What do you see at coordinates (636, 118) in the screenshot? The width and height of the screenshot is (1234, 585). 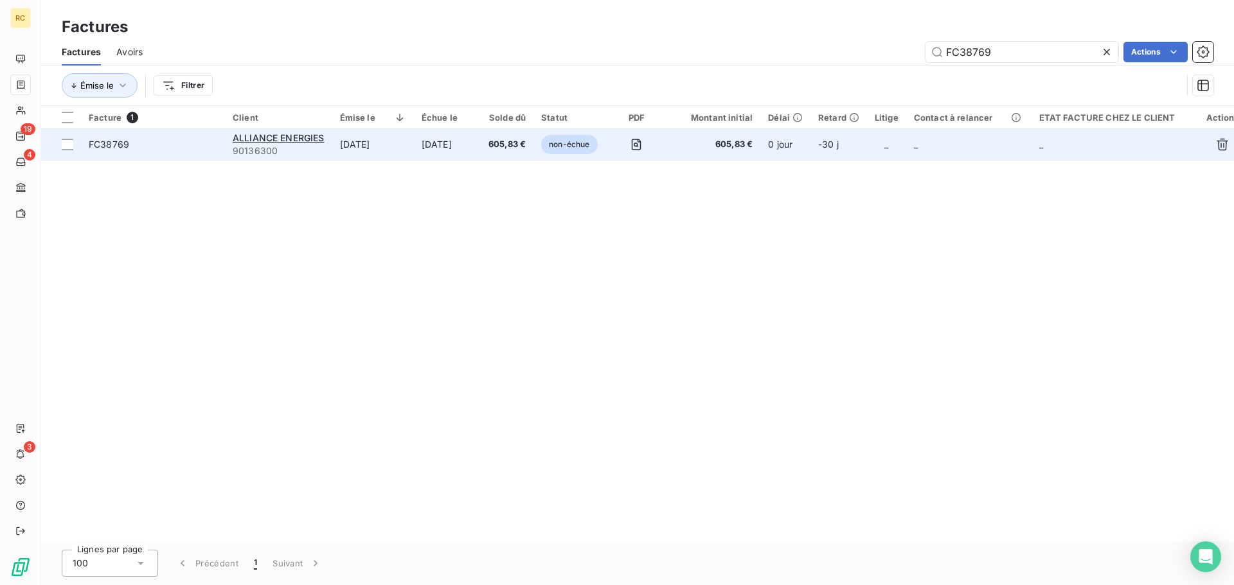 I see `div: PDF` at bounding box center [636, 118].